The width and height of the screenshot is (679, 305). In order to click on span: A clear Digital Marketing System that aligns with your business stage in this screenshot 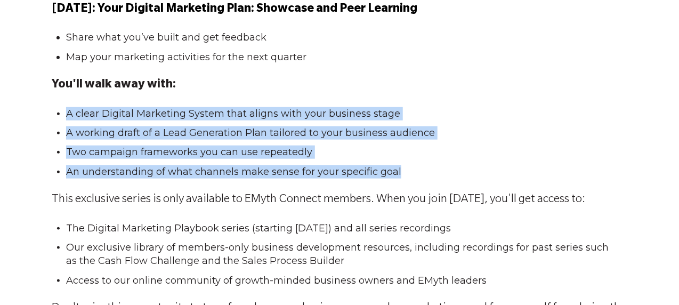, I will do `click(233, 114)`.